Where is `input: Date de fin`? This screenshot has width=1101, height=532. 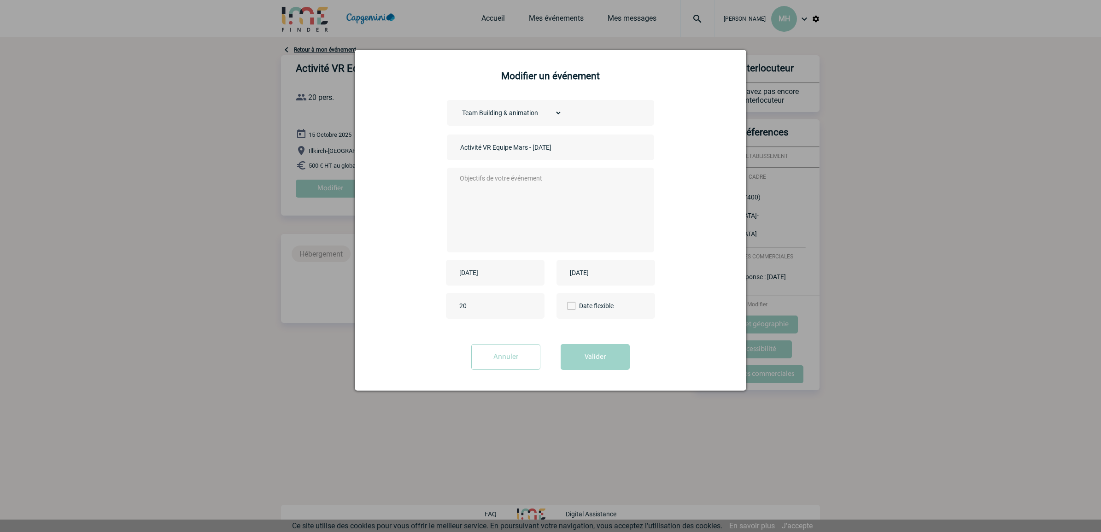 input: Date de fin is located at coordinates (599, 273).